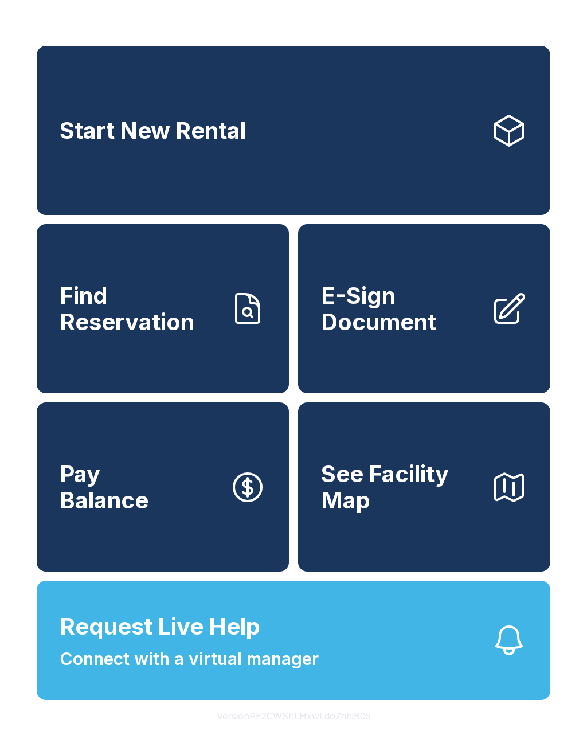 The image size is (587, 755). What do you see at coordinates (104, 487) in the screenshot?
I see `span: Pay Balance` at bounding box center [104, 487].